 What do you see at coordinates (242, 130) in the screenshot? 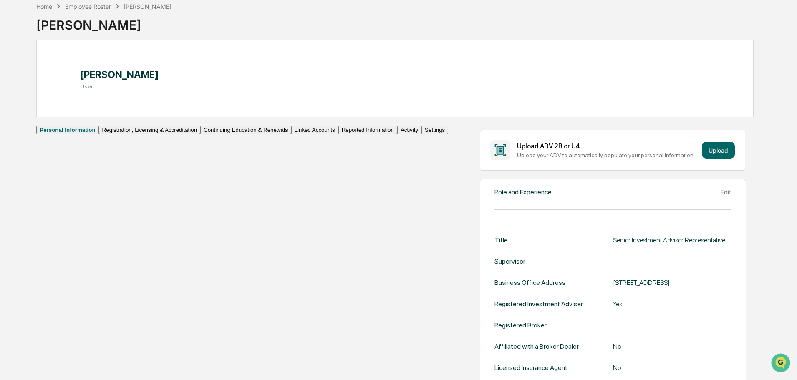
I see `div: secondary tabs example` at bounding box center [242, 130].